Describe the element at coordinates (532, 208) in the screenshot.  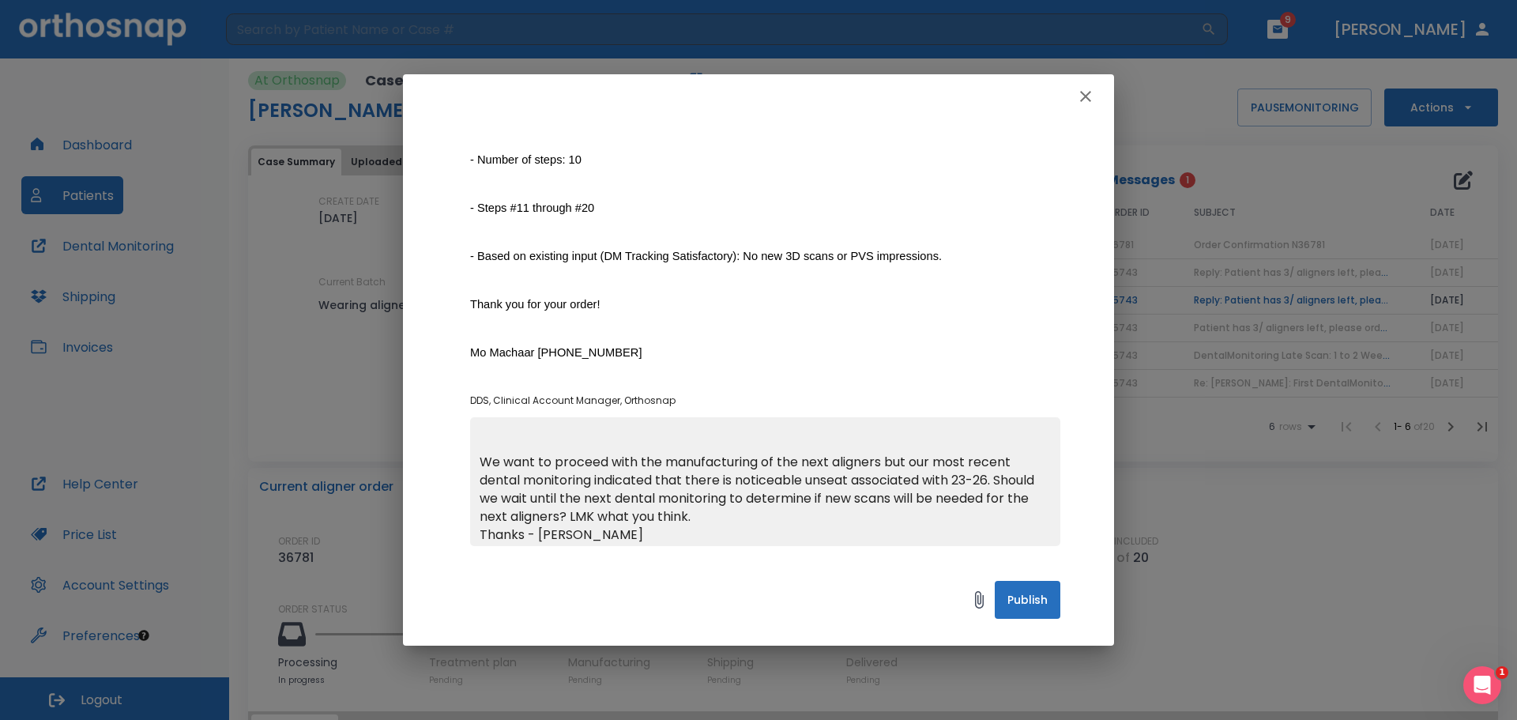
I see `span: - Steps #11 through #20` at that location.